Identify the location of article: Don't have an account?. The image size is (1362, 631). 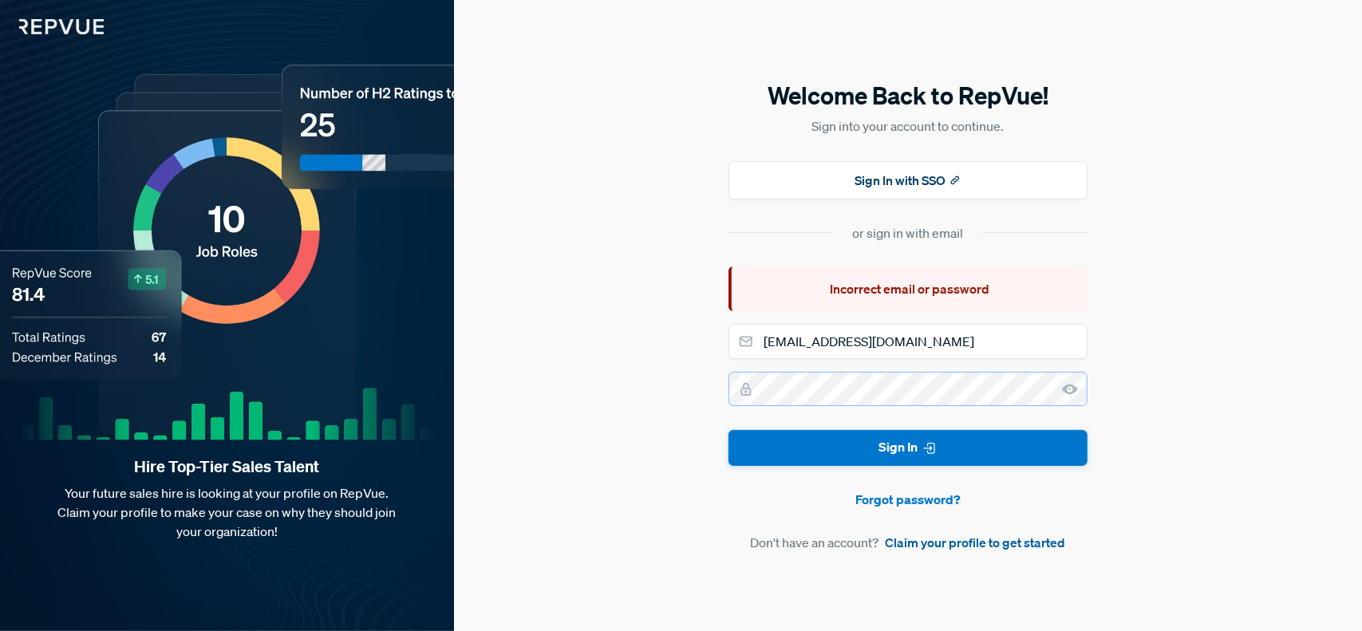
(908, 542).